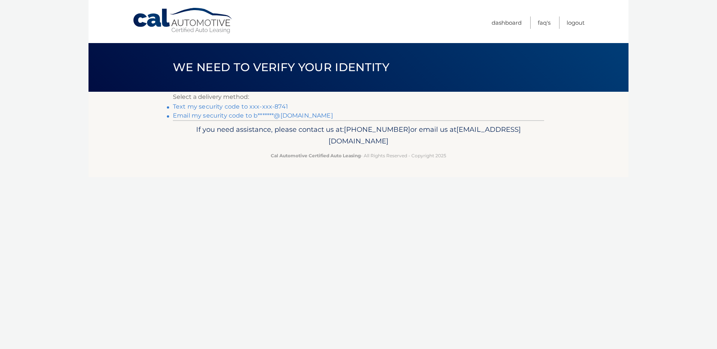 Image resolution: width=717 pixels, height=349 pixels. What do you see at coordinates (316, 156) in the screenshot?
I see `strong: Cal Automotive Certified Auto Leasing` at bounding box center [316, 156].